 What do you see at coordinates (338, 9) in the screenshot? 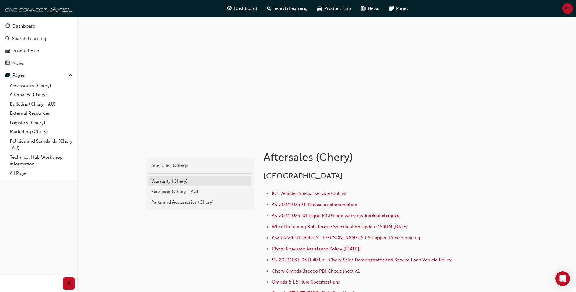
I see `span: Product Hub` at bounding box center [338, 9].